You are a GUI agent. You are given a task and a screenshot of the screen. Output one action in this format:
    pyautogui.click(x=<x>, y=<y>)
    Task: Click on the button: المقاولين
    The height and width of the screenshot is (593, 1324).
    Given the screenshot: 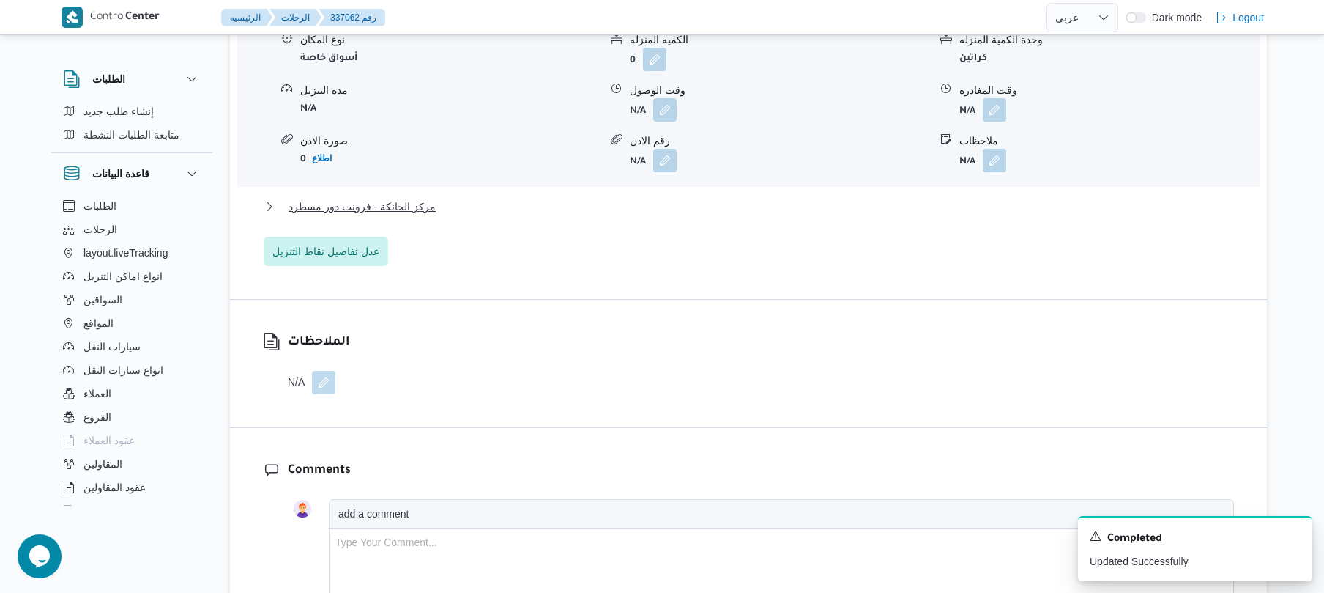 What is the action you would take?
    pyautogui.click(x=132, y=464)
    